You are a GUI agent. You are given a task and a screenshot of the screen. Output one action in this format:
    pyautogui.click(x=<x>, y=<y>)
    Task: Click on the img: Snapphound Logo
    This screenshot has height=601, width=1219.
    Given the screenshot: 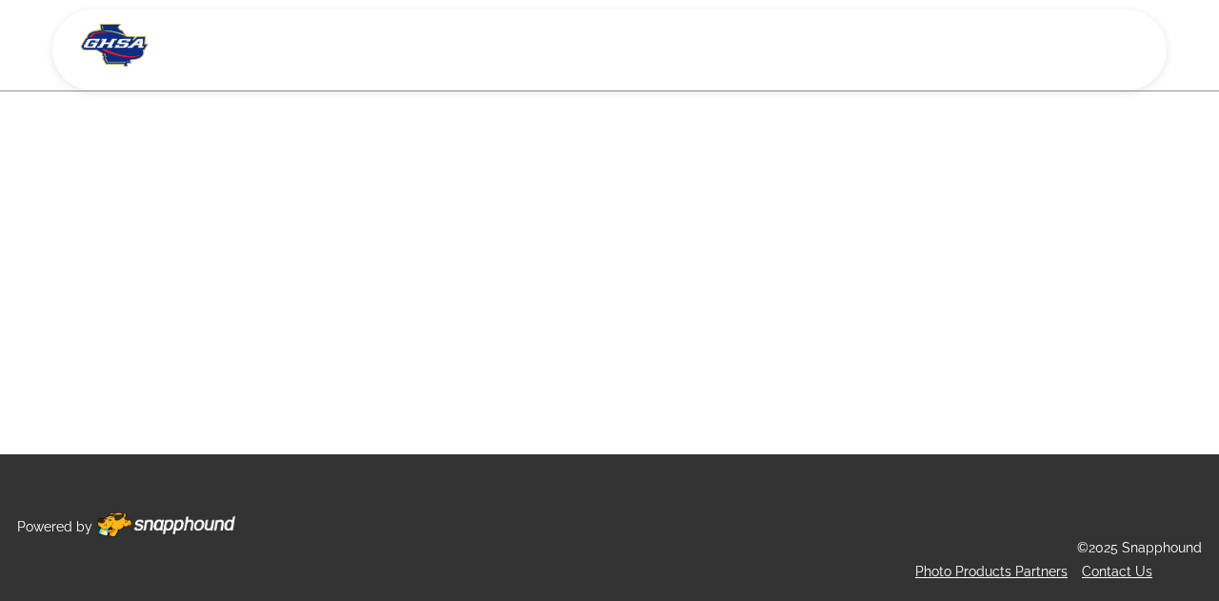 What is the action you would take?
    pyautogui.click(x=114, y=45)
    